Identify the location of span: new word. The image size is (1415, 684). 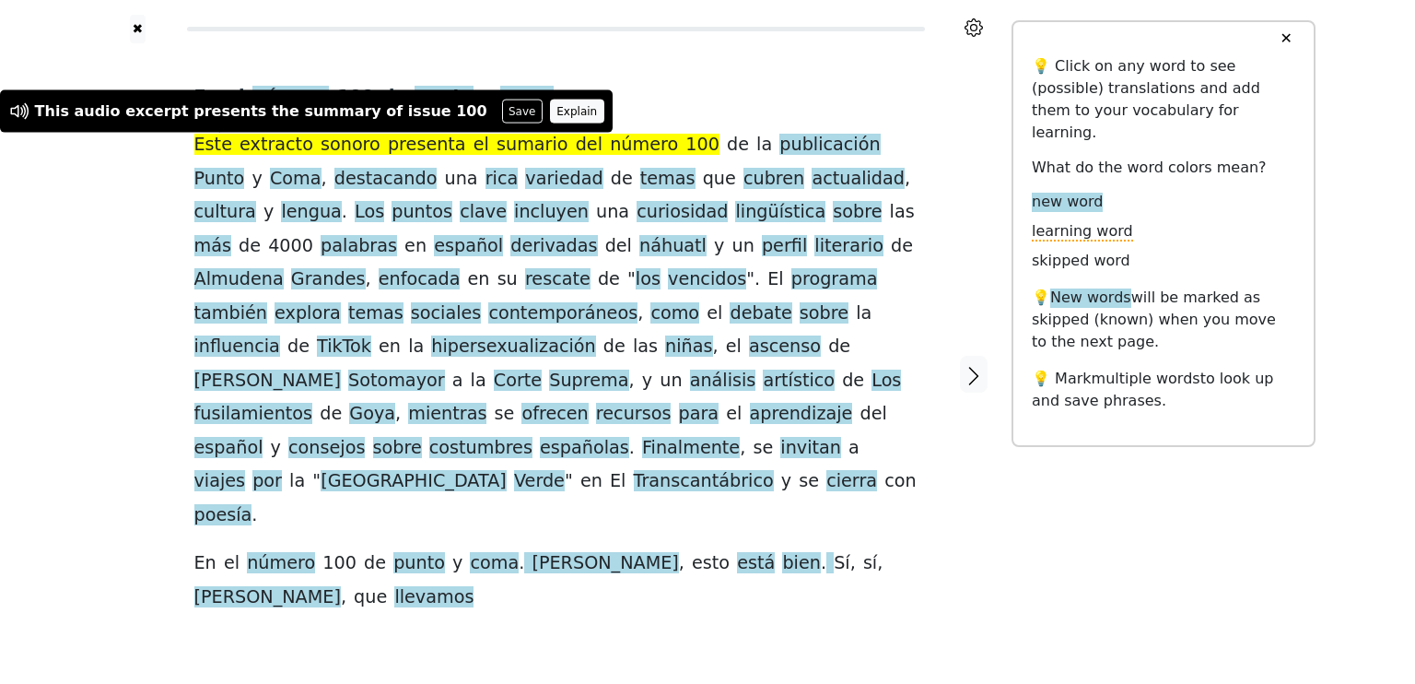
(1067, 202).